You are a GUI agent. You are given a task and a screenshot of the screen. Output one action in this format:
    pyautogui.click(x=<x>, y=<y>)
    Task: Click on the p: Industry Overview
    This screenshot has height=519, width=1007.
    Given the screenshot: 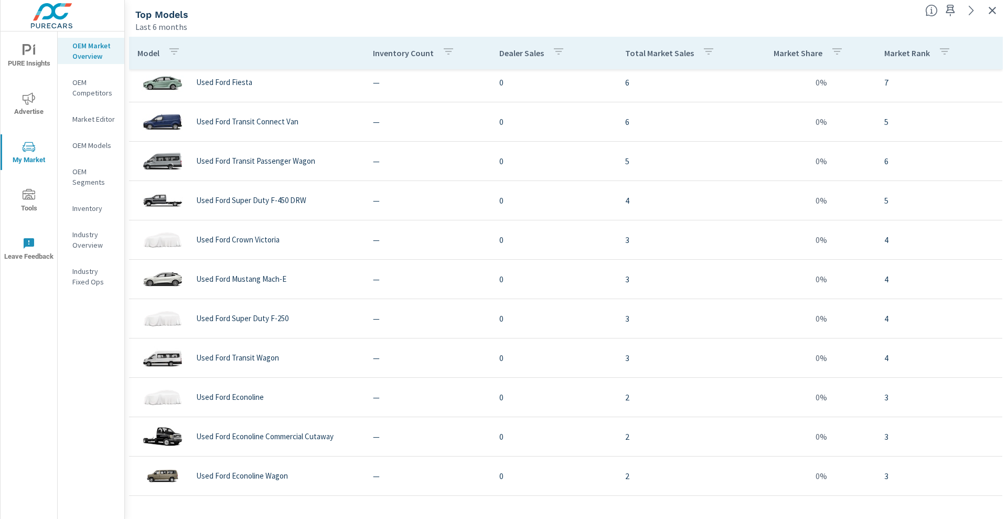 What is the action you would take?
    pyautogui.click(x=94, y=240)
    